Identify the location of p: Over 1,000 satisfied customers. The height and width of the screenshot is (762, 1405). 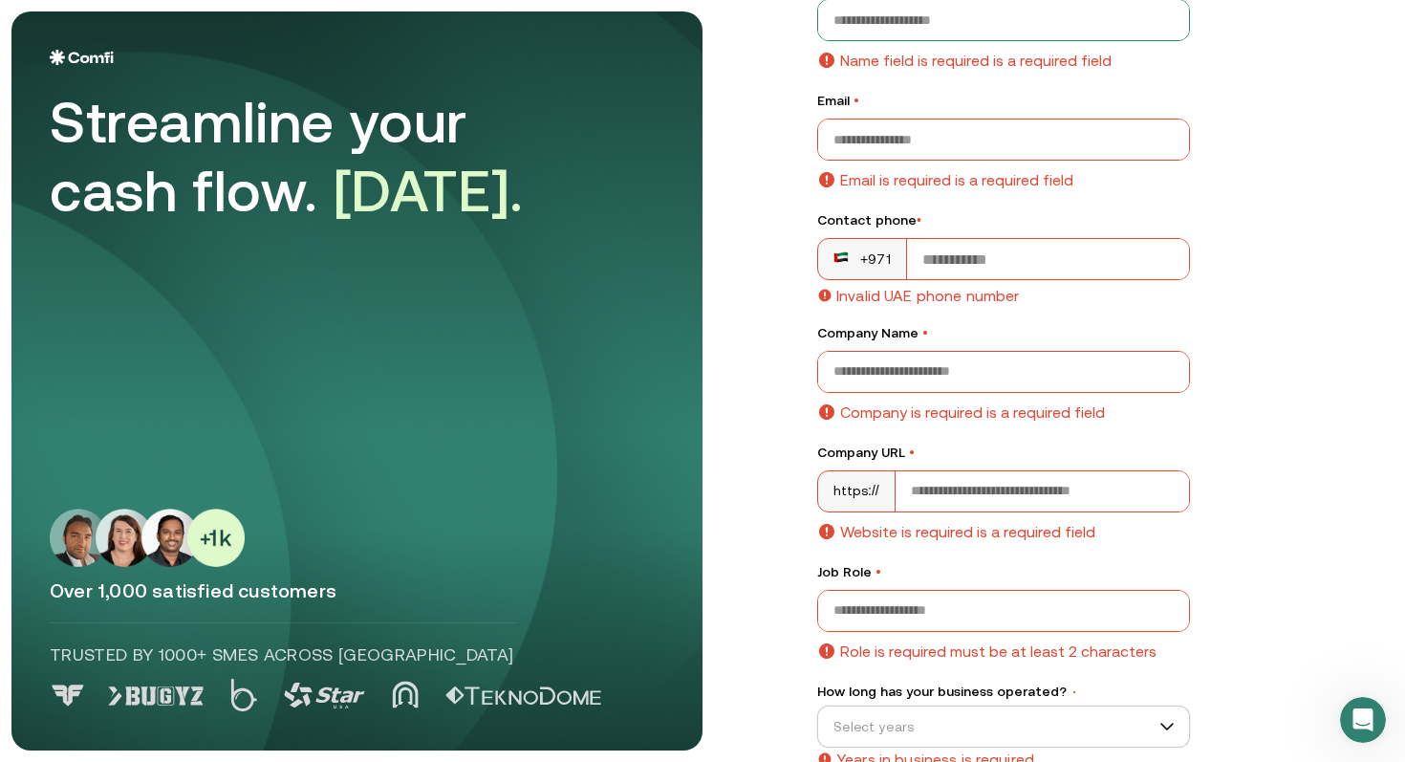
(356, 590).